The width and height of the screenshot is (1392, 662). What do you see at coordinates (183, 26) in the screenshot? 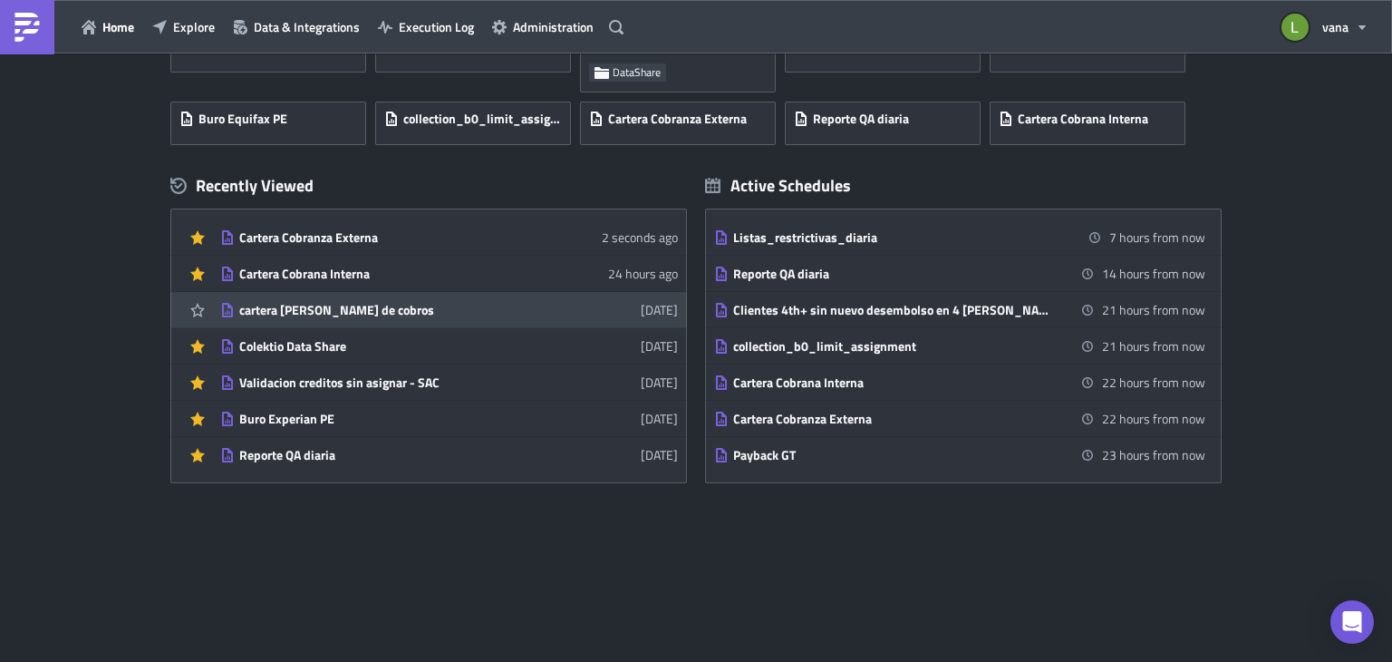
I see `button: Explore` at bounding box center [183, 26].